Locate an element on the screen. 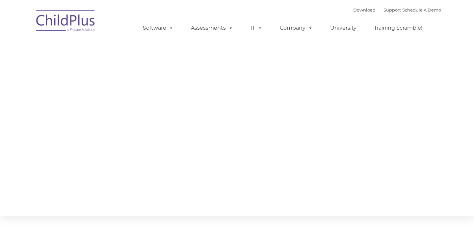  img: ChildPlus by Procare Solutions is located at coordinates (66, 22).